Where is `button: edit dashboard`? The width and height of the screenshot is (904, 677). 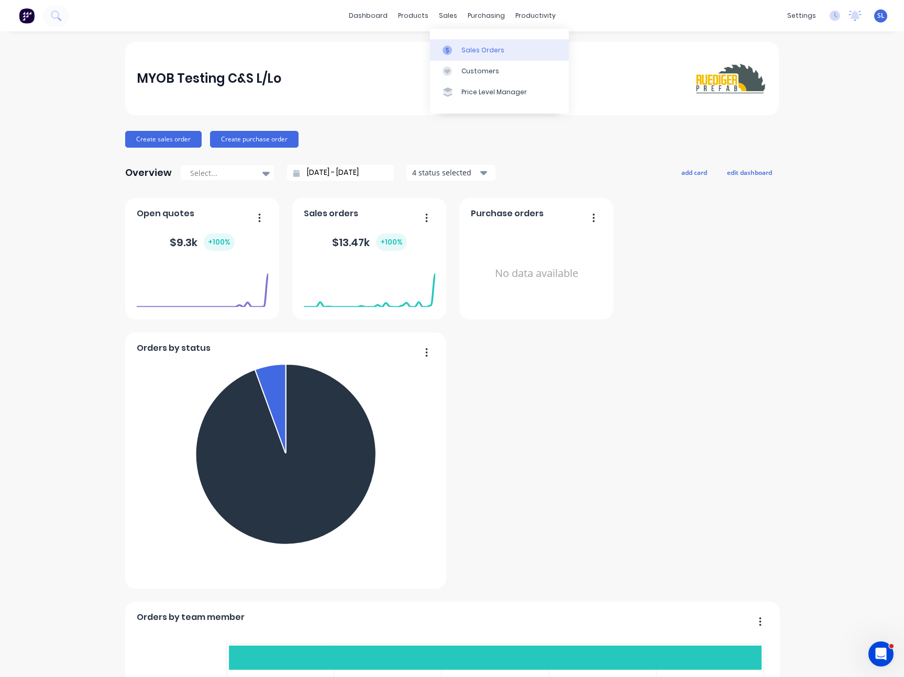
button: edit dashboard is located at coordinates (749, 172).